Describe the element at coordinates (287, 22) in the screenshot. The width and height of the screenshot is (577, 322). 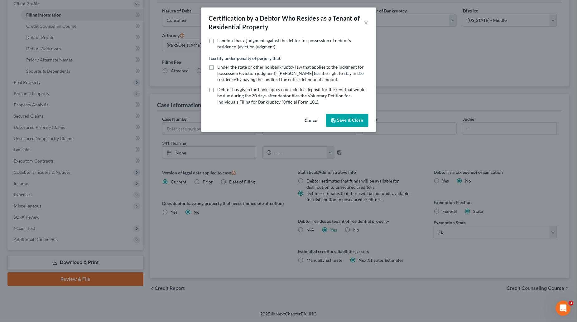
I see `div: Certification by a Debtor Who Resides as a Tenant of Residential Property` at that location.